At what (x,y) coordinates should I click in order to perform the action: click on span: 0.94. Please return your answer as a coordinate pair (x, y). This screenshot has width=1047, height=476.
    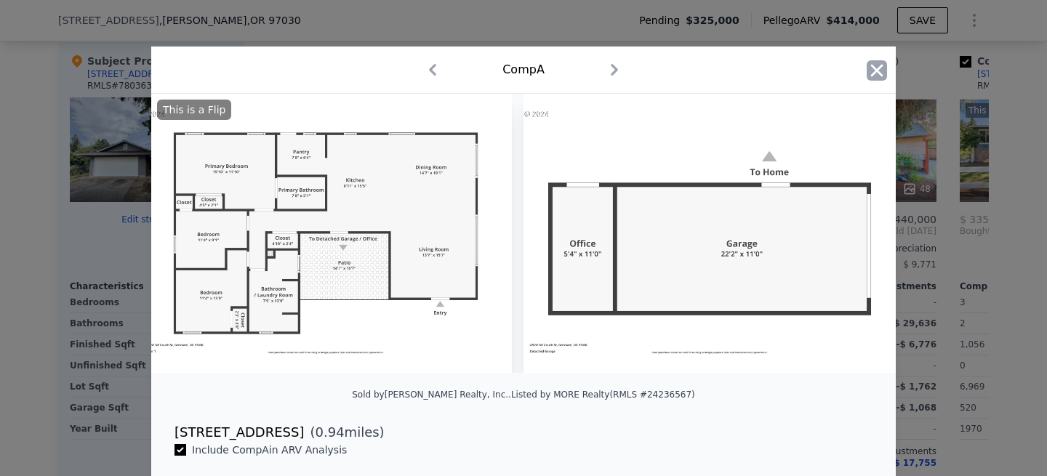
    Looking at the image, I should click on (330, 432).